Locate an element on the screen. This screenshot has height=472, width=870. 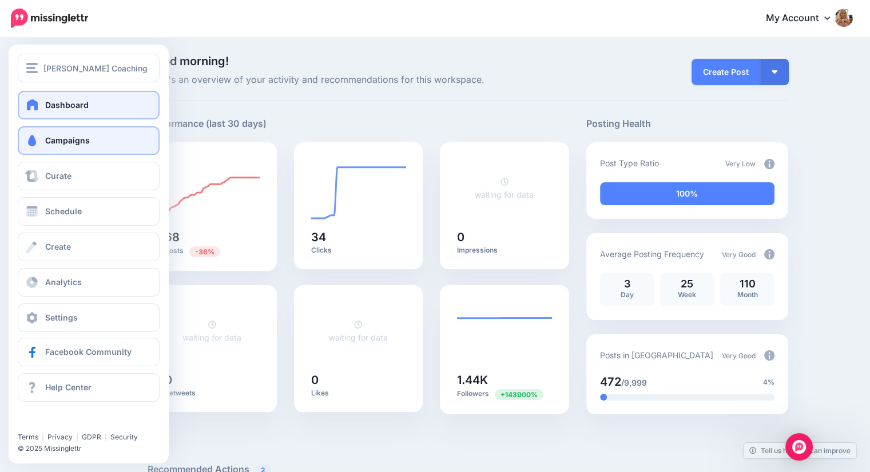
p: Followers is located at coordinates (504, 394).